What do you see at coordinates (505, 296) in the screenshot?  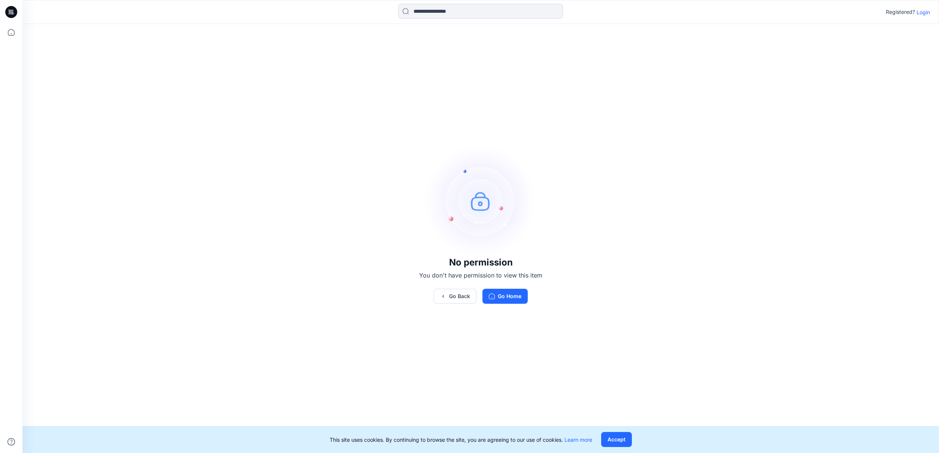 I see `button: Go Home` at bounding box center [505, 296].